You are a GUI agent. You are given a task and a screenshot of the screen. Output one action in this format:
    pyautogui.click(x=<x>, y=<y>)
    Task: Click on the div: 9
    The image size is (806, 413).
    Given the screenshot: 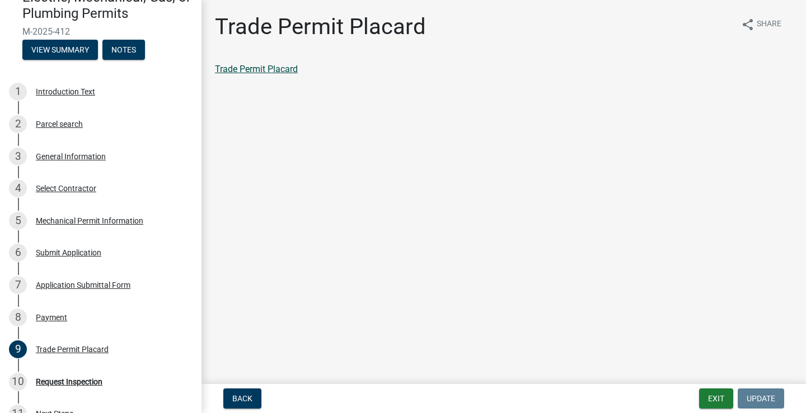 What is the action you would take?
    pyautogui.click(x=18, y=350)
    